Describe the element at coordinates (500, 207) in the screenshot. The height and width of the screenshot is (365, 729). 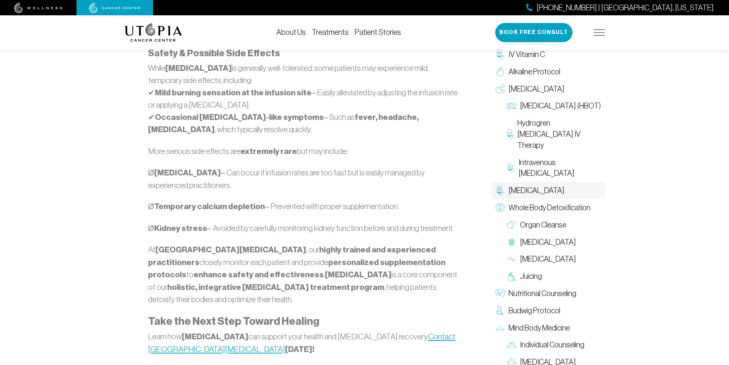
I see `img: Whole Body Detoxification` at that location.